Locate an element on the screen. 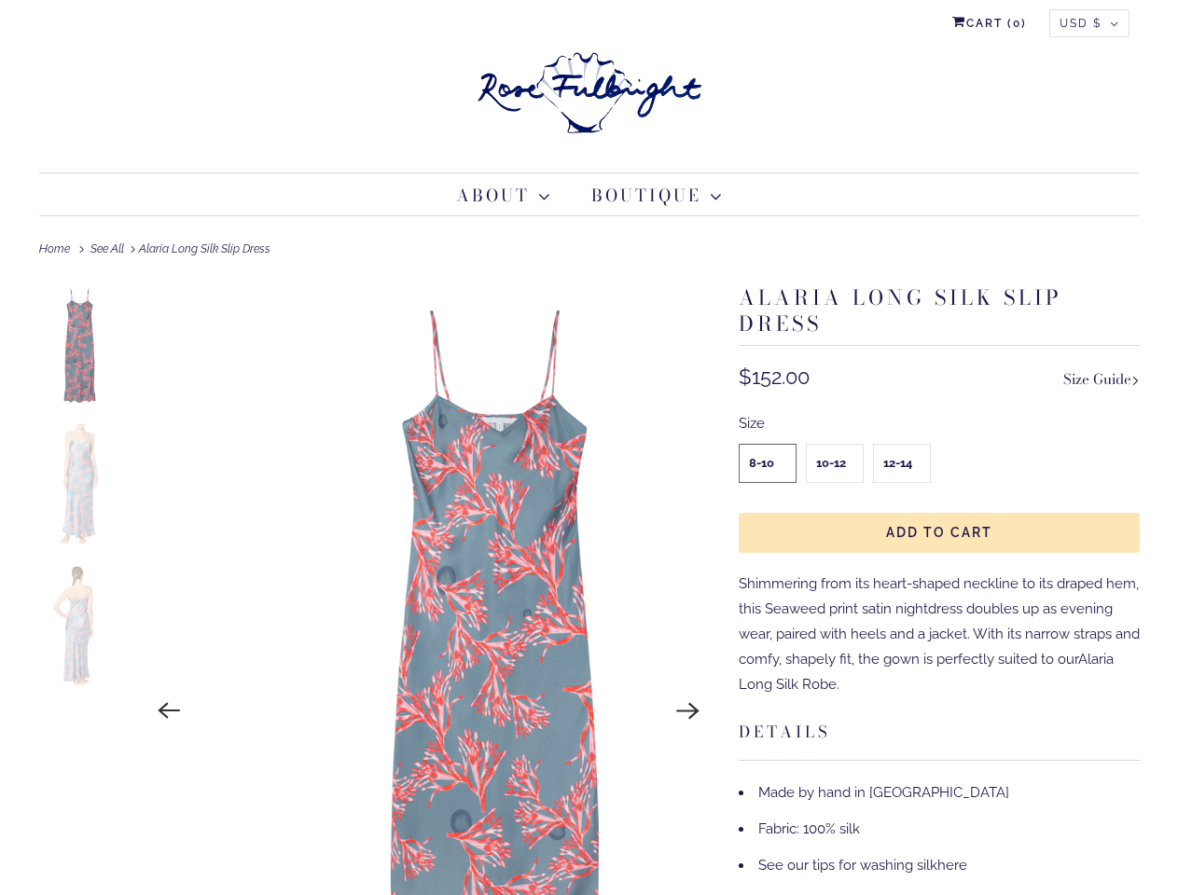  div: Size is located at coordinates (939, 423).